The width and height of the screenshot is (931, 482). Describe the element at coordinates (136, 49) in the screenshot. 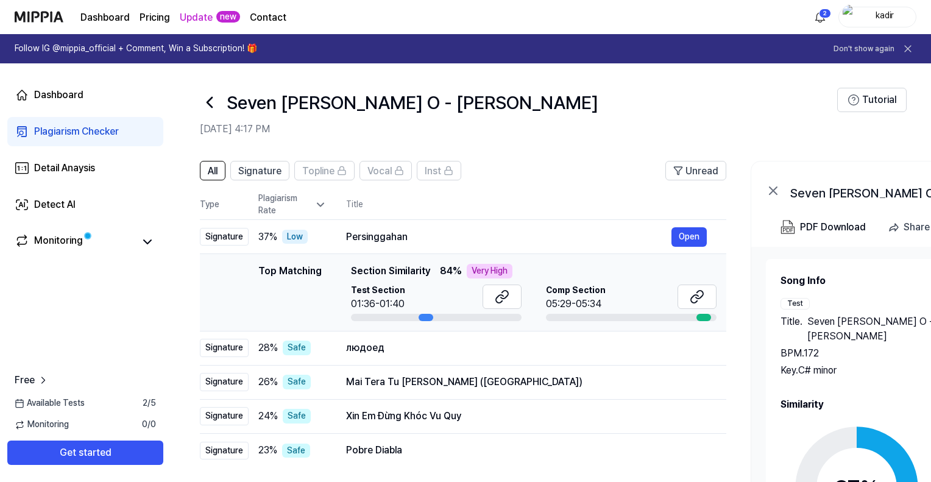

I see `h1: Follow IG @mippia_official + Comment, Win a Subscription! 🎁` at that location.